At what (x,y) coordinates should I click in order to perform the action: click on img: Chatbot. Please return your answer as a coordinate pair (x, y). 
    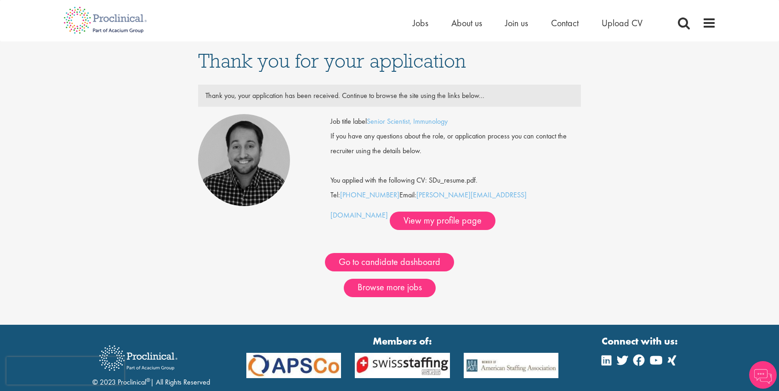
    Looking at the image, I should click on (763, 375).